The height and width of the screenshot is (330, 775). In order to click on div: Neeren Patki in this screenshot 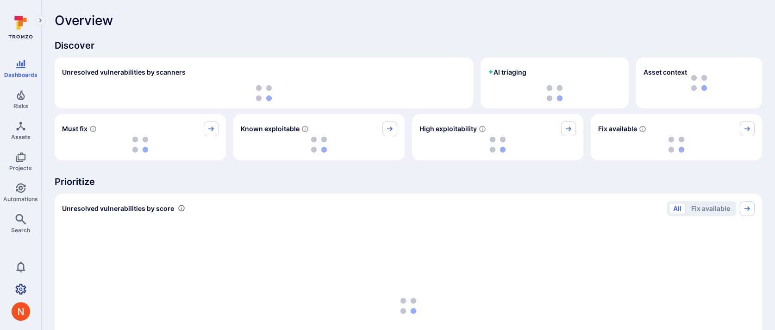, I will do `click(21, 311)`.